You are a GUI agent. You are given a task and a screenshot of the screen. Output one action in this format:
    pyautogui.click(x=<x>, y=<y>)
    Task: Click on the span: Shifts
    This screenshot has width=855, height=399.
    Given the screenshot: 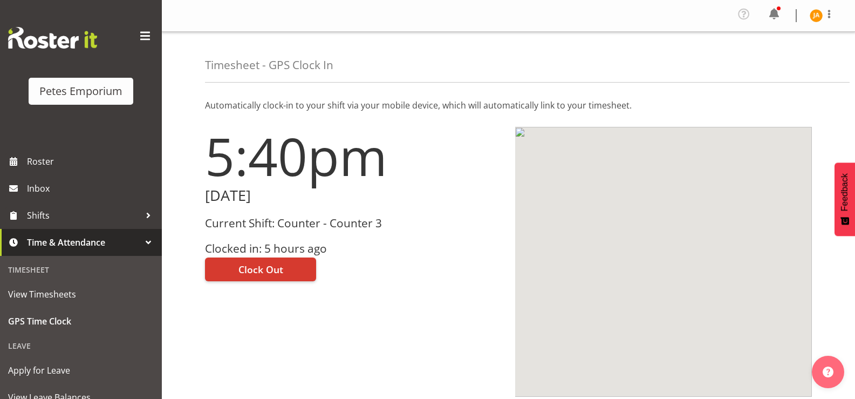 What is the action you would take?
    pyautogui.click(x=84, y=215)
    